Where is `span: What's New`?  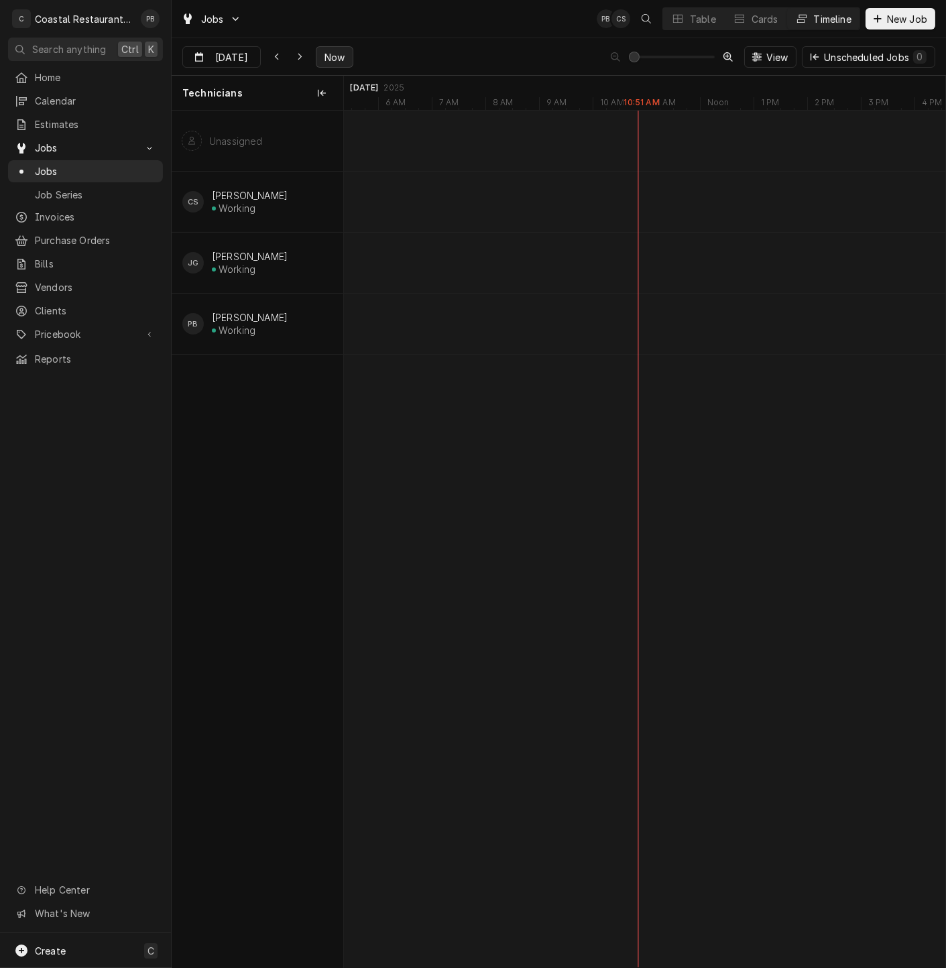
span: What's New is located at coordinates (95, 913).